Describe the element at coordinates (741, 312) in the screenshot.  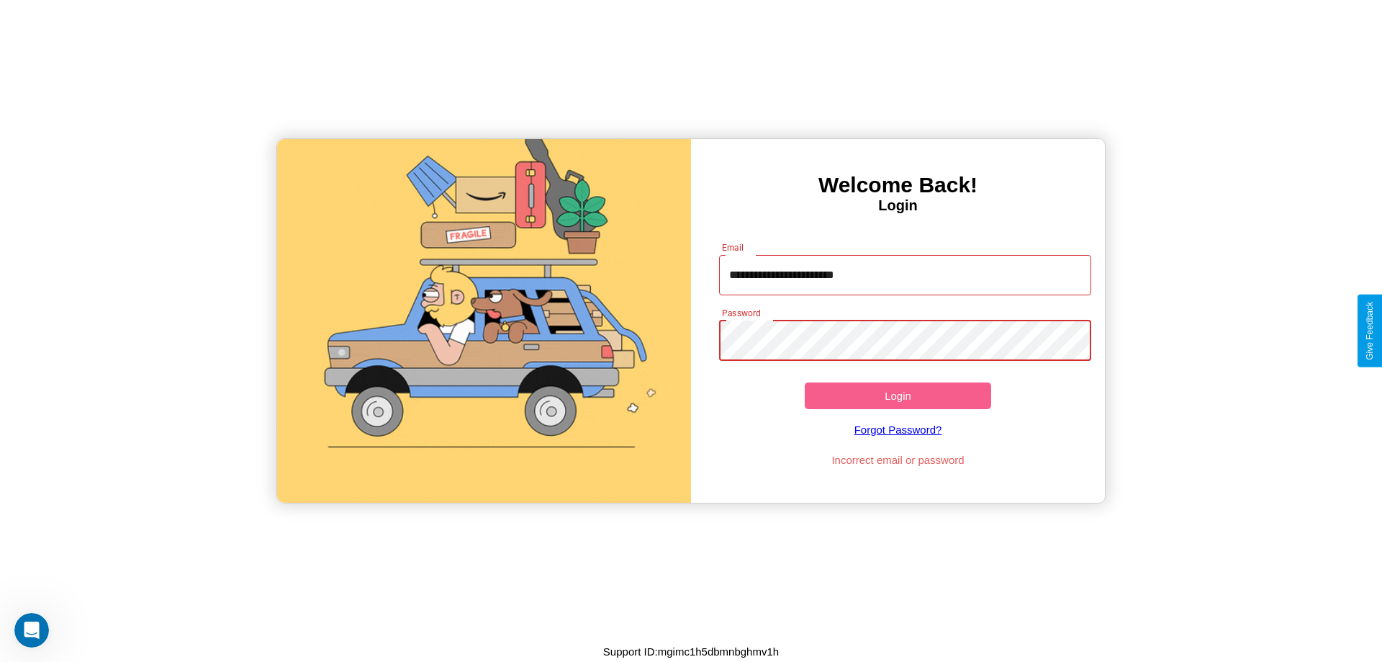
I see `label: Password` at that location.